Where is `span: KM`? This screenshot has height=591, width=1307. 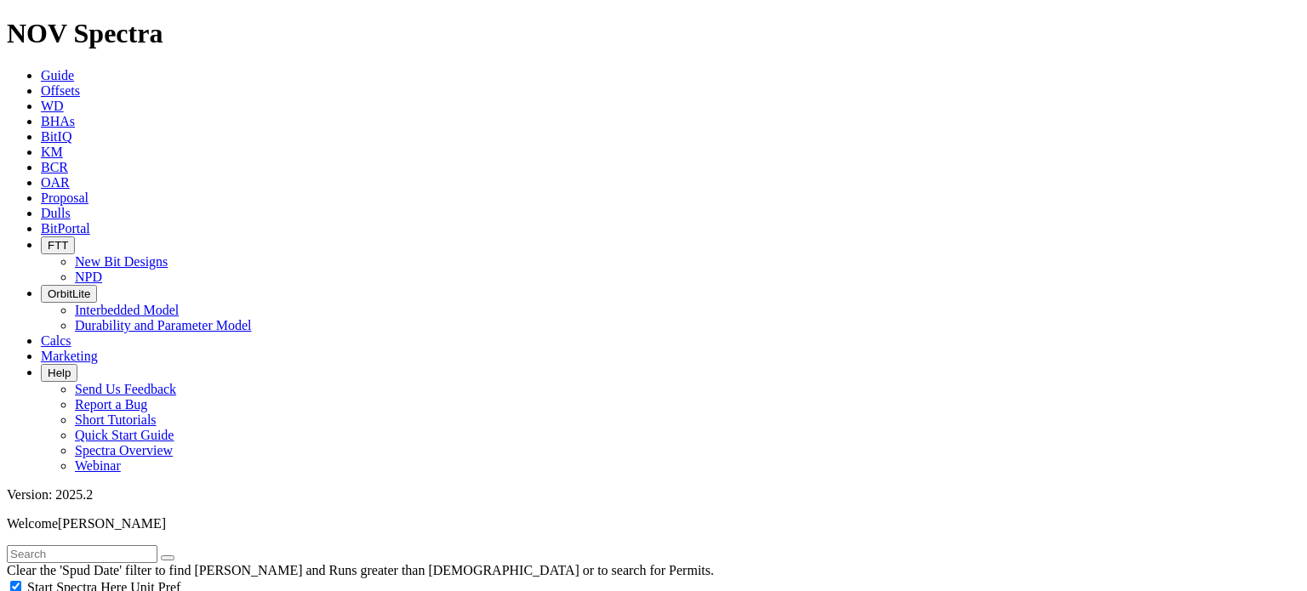 span: KM is located at coordinates (52, 151).